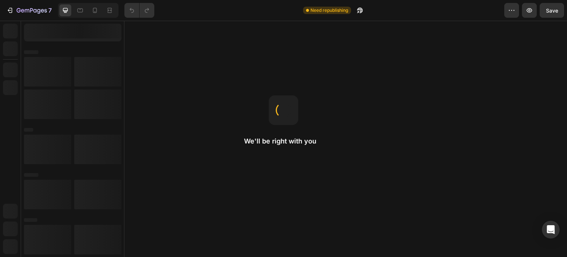 The width and height of the screenshot is (567, 257). What do you see at coordinates (329, 10) in the screenshot?
I see `span: Need republishing` at bounding box center [329, 10].